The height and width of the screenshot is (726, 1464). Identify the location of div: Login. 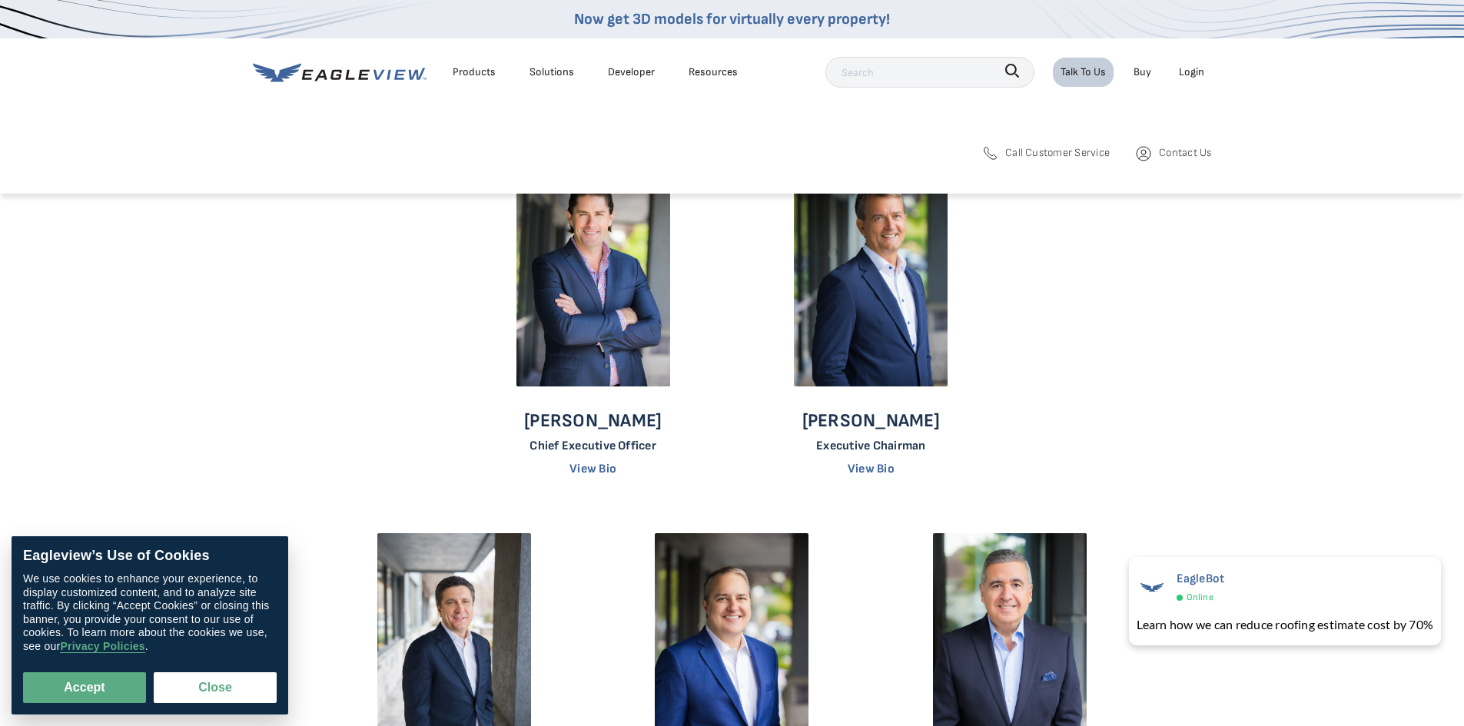
(1192, 71).